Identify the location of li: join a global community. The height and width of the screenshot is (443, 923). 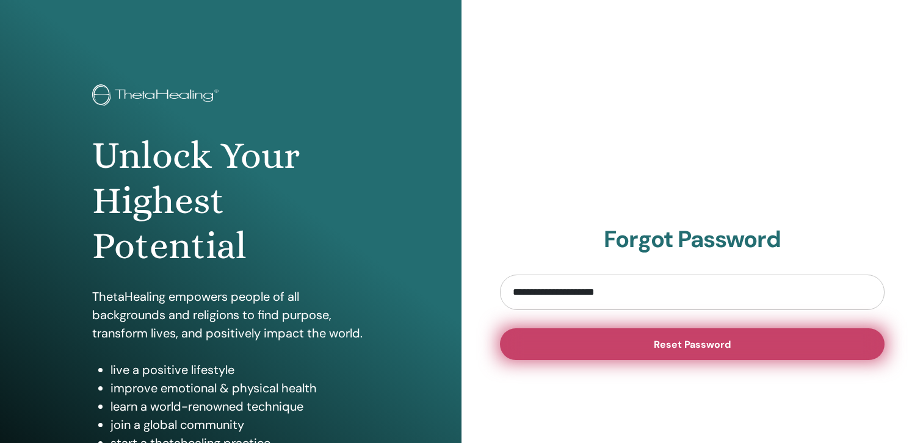
(240, 425).